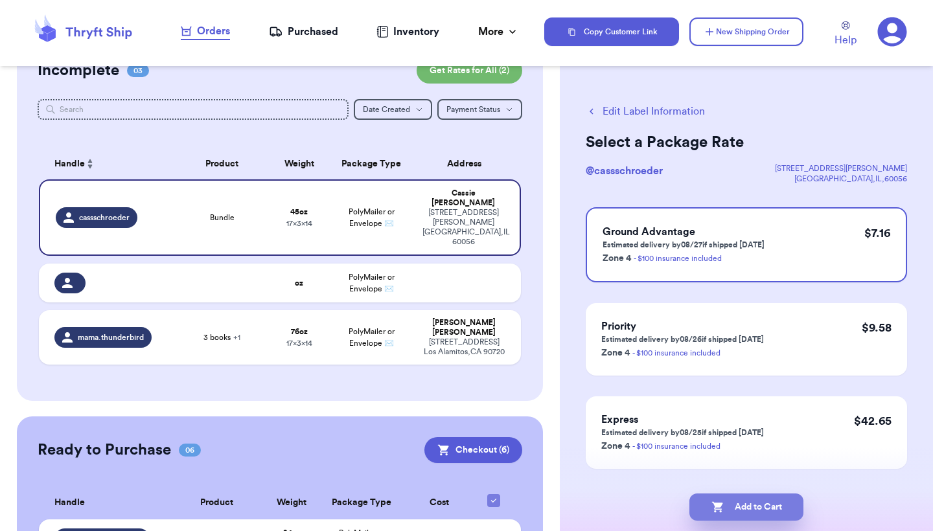 The height and width of the screenshot is (531, 933). I want to click on h2: Incomplete, so click(78, 71).